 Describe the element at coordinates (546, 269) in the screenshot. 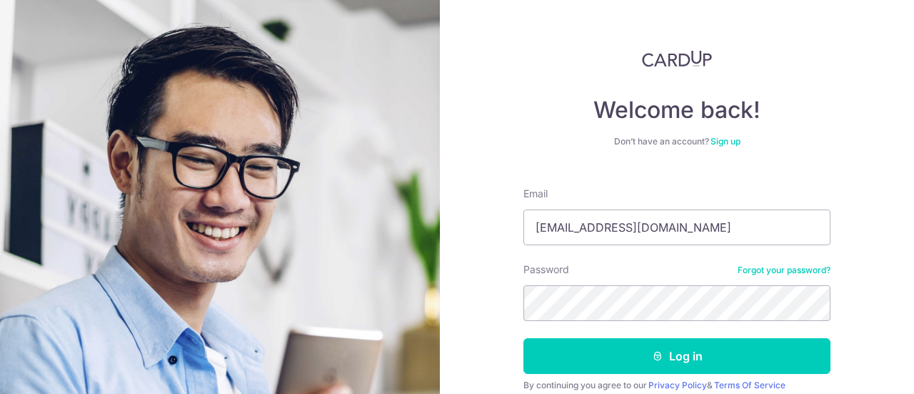

I see `label: Password` at that location.